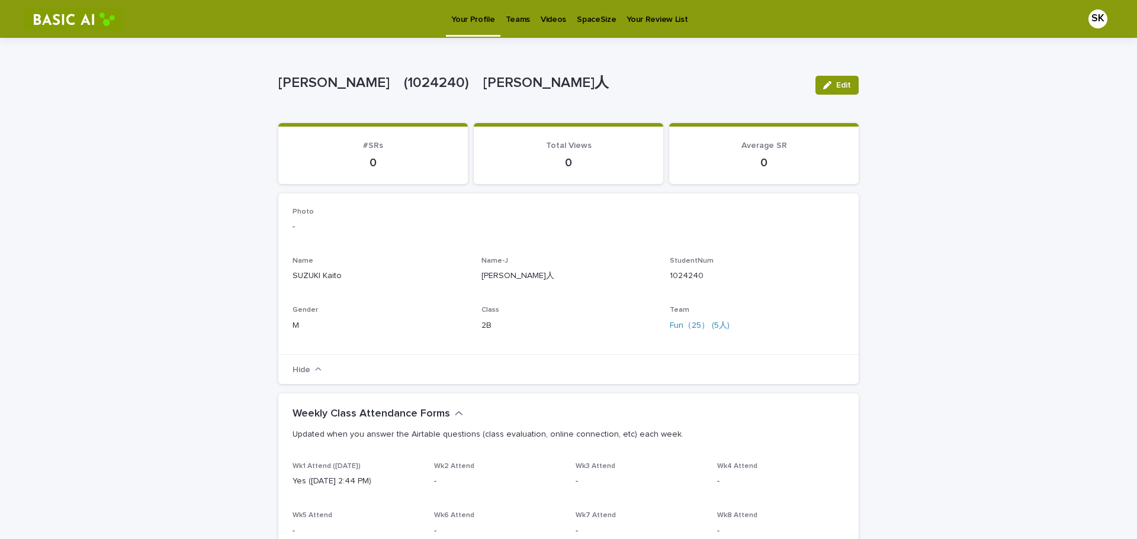 Image resolution: width=1137 pixels, height=539 pixels. What do you see at coordinates (303, 212) in the screenshot?
I see `span: Photo` at bounding box center [303, 212].